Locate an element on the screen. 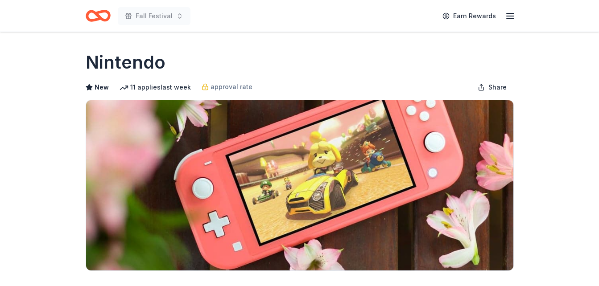 The height and width of the screenshot is (286, 599). a: Earn Rewards is located at coordinates (469, 16).